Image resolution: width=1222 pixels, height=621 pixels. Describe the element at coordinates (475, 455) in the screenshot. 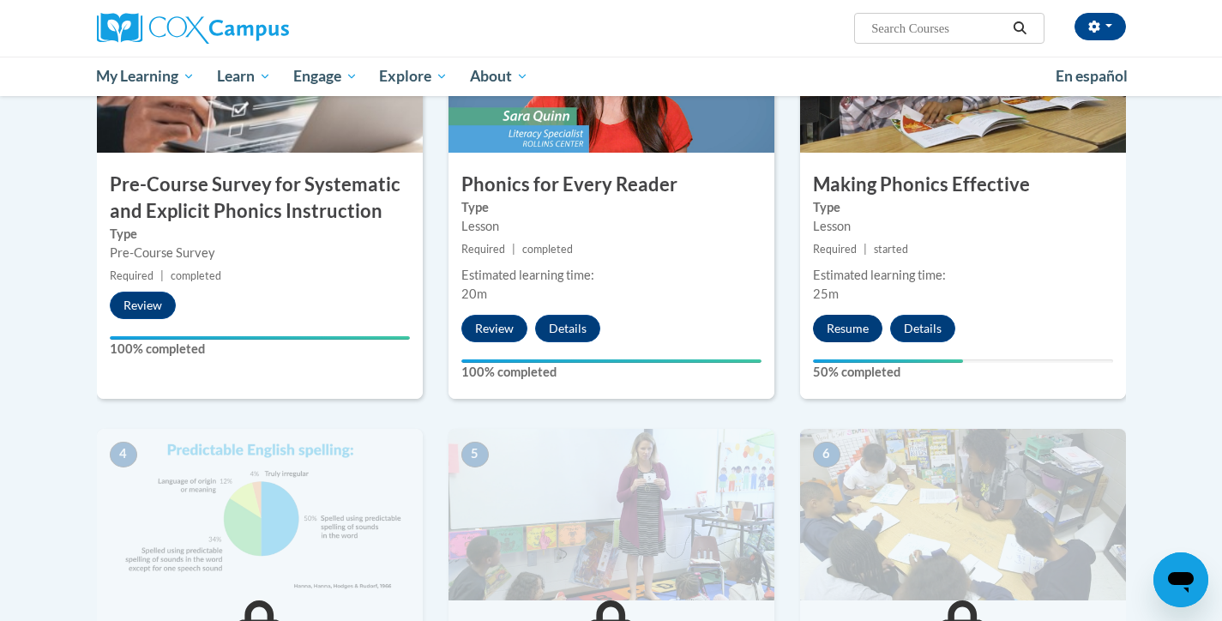

I see `span: 5` at that location.